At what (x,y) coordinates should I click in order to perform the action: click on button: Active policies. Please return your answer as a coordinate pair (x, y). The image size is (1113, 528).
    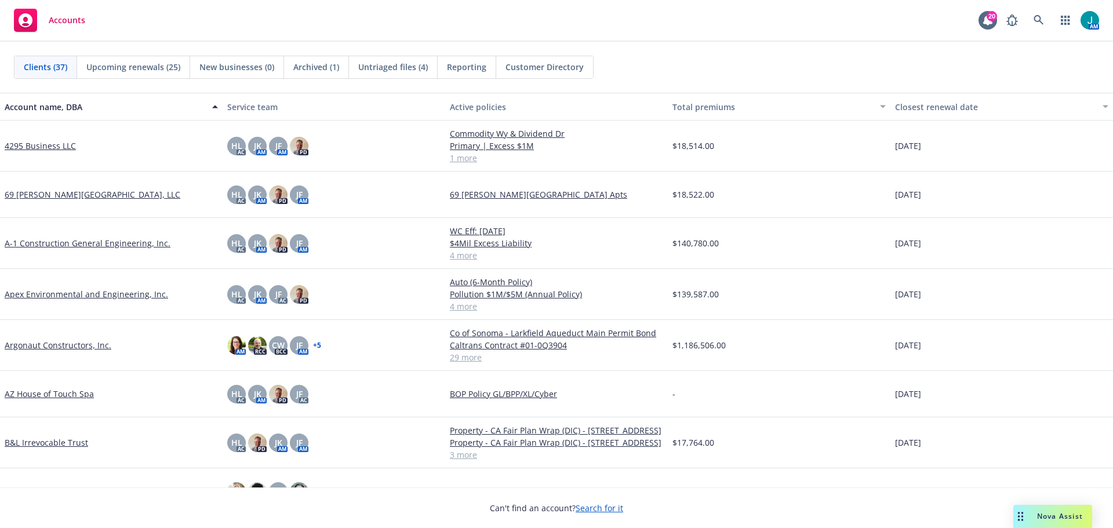
    Looking at the image, I should click on (557, 107).